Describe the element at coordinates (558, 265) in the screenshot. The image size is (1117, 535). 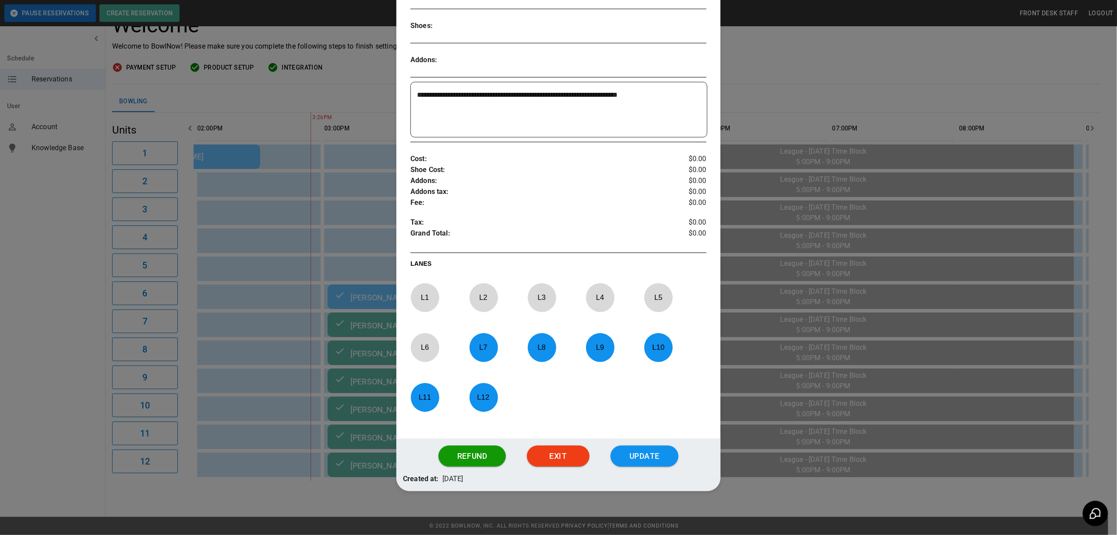
I see `p: LANES` at that location.